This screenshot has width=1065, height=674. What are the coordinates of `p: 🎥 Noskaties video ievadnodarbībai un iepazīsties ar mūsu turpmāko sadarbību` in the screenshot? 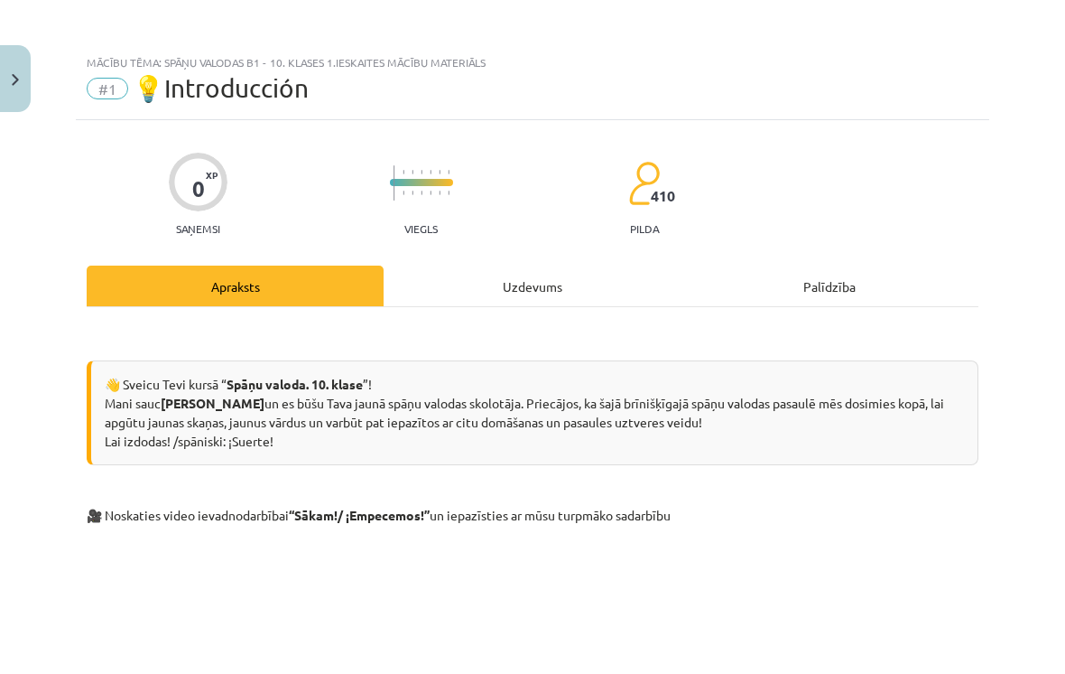 It's located at (533, 504).